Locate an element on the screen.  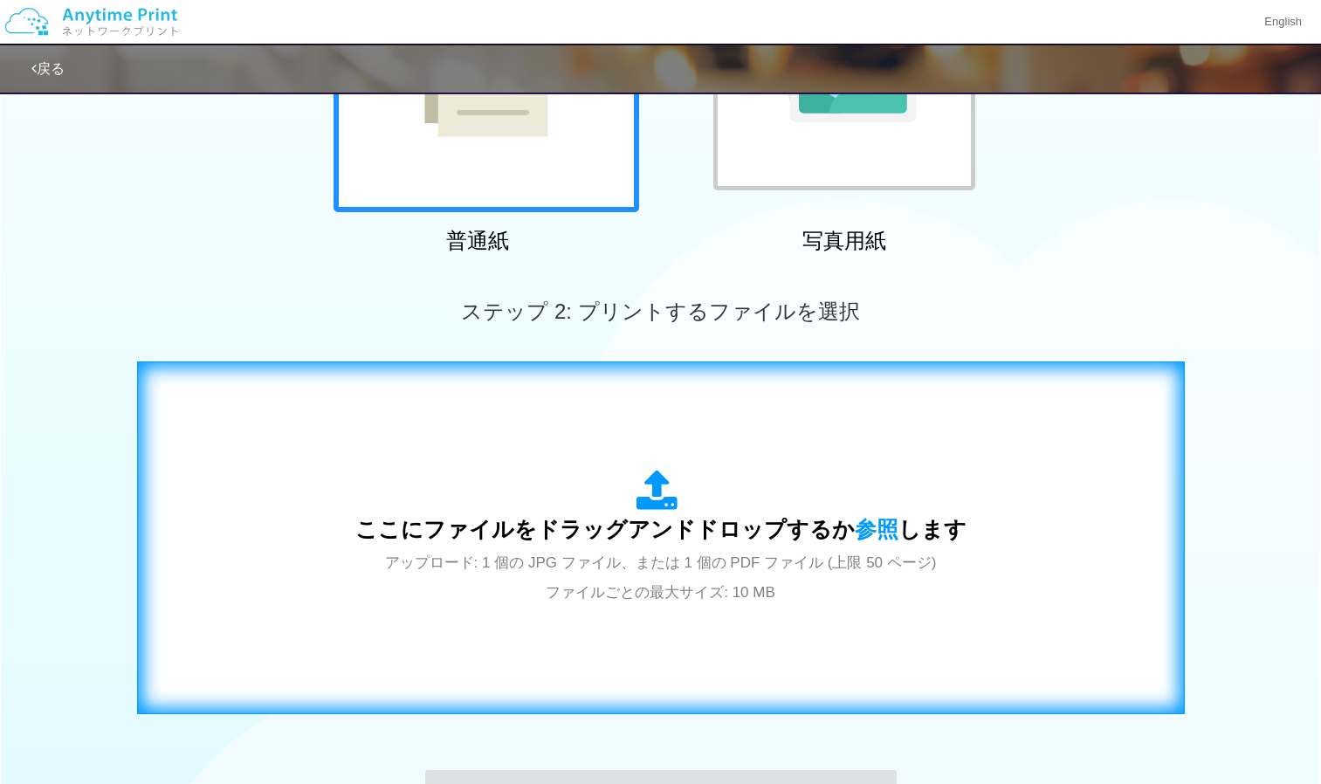
span: ここにファイルをドラッグアンドドロップするか します is located at coordinates (661, 529).